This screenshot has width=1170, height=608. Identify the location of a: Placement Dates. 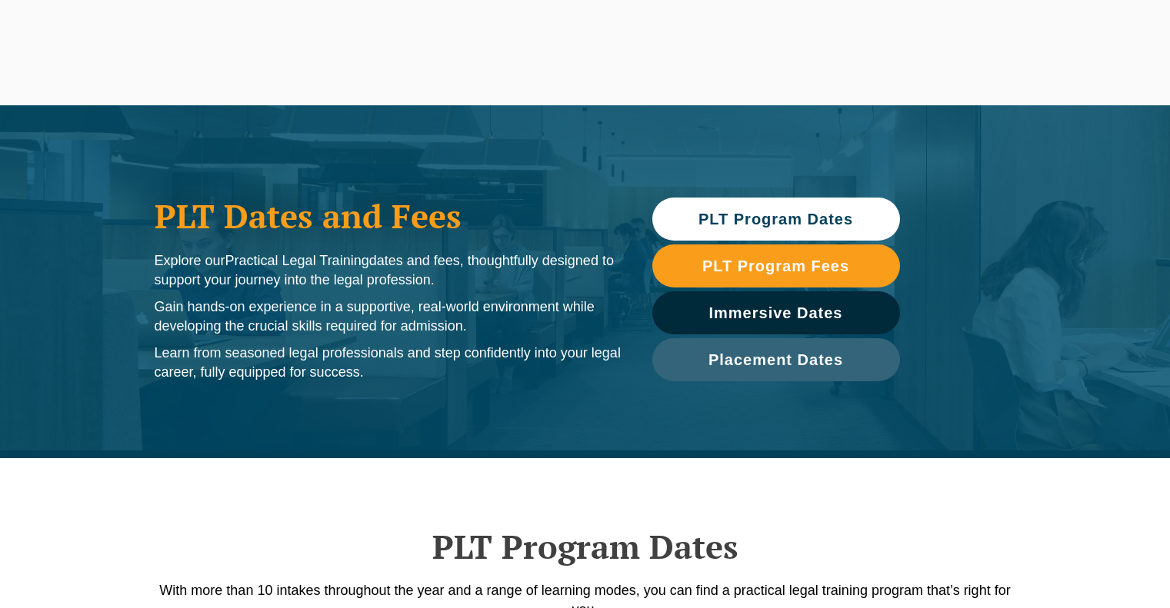
(776, 360).